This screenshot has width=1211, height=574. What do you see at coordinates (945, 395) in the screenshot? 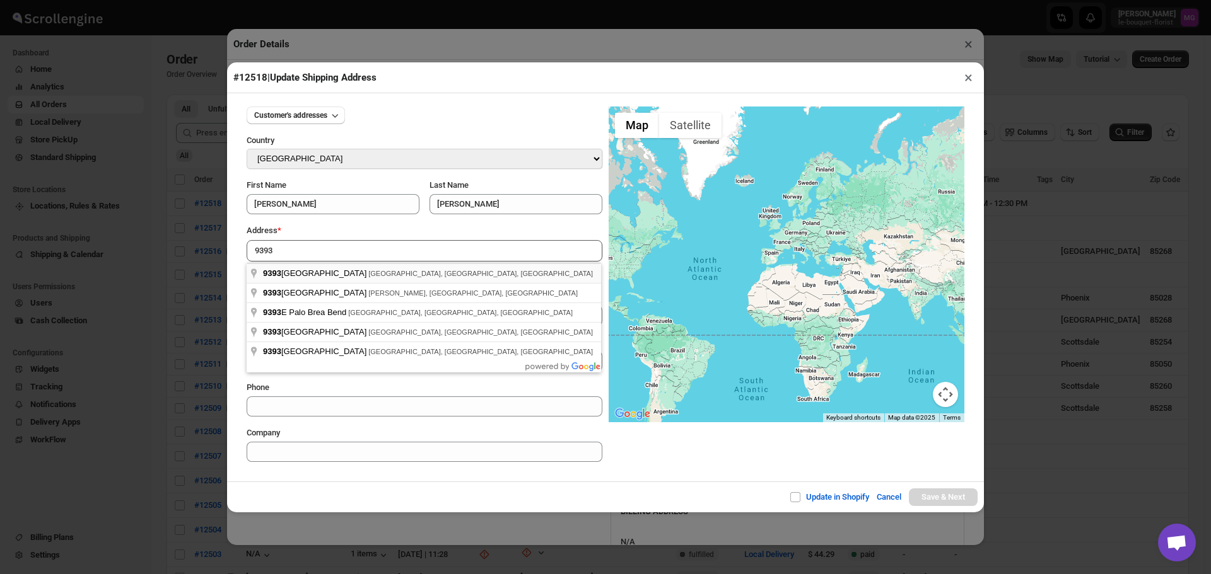
I see `button: Map camera controls` at bounding box center [945, 395].